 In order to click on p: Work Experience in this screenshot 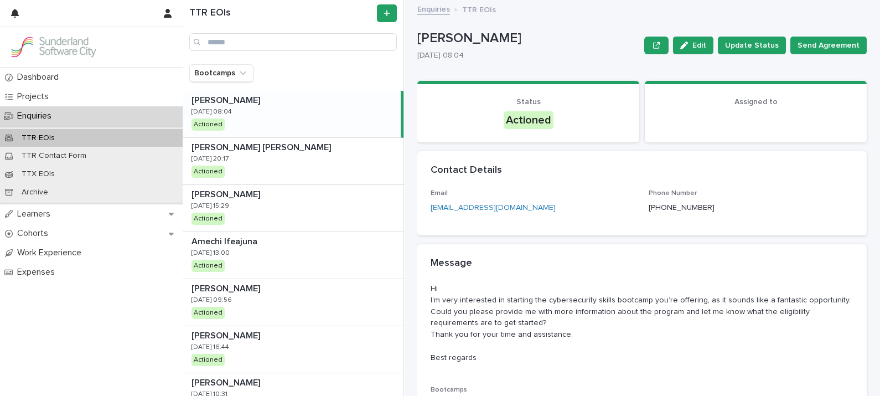, I will do `click(51, 252)`.